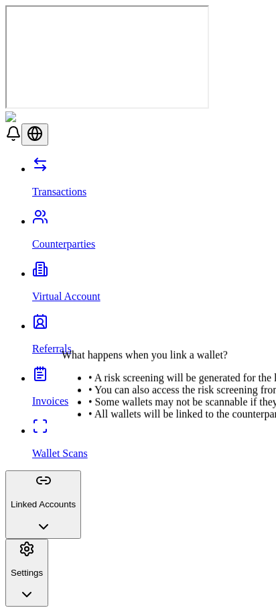 The image size is (276, 614). What do you see at coordinates (27, 573) in the screenshot?
I see `button: Settings` at bounding box center [27, 573].